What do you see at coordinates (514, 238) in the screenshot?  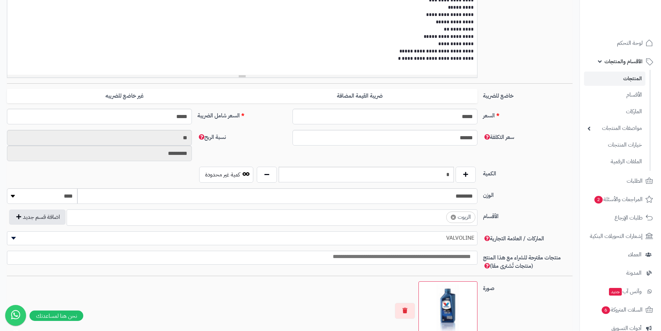 I see `span: الماركات / العلامة التجارية` at bounding box center [514, 238].